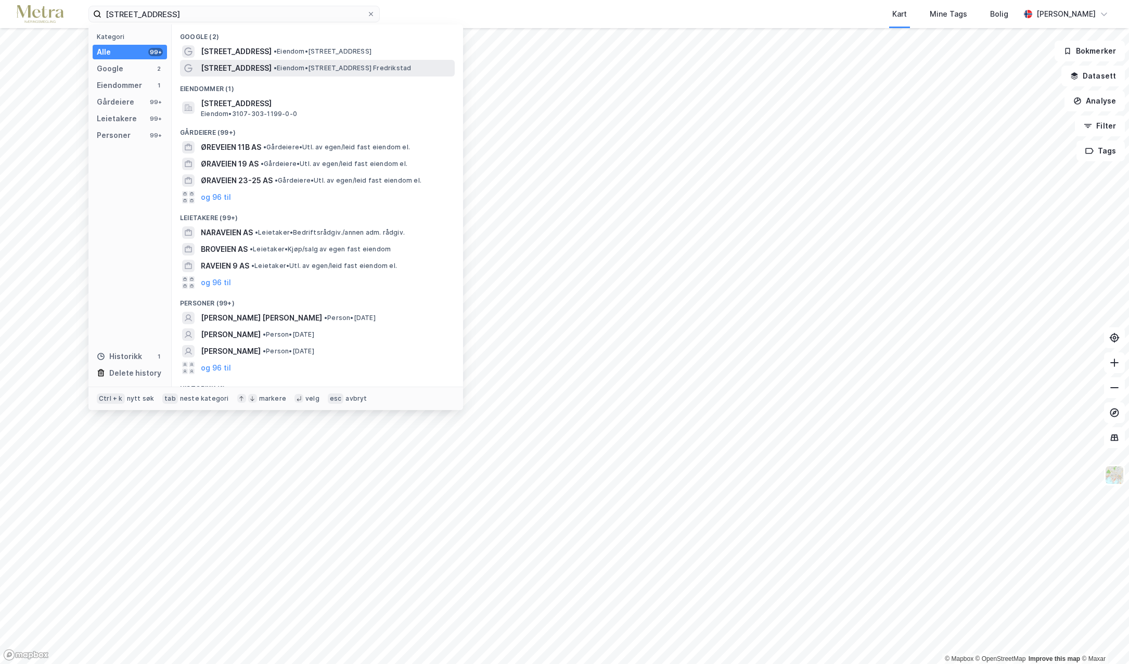 The image size is (1129, 664). Describe the element at coordinates (1093, 76) in the screenshot. I see `button: Datasett` at that location.